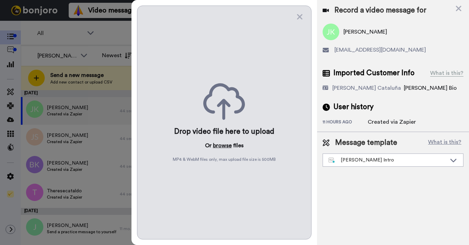 The image size is (469, 245). What do you see at coordinates (392, 122) in the screenshot?
I see `div: Created via Zapier` at bounding box center [392, 122].